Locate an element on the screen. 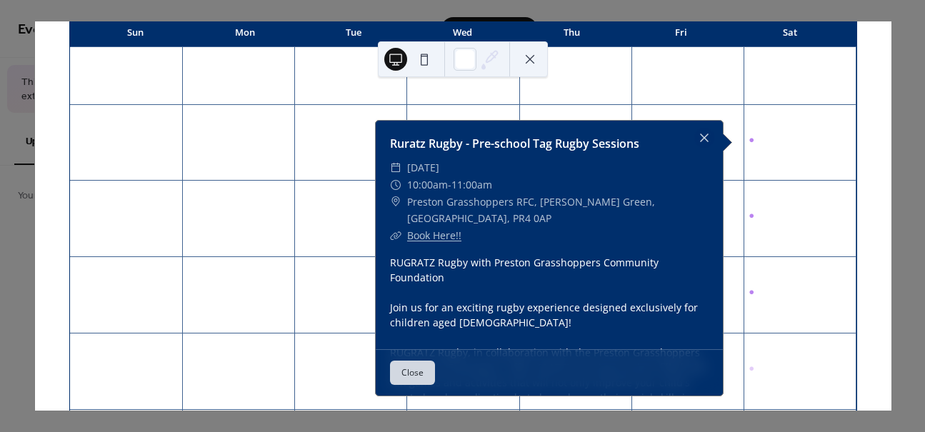 This screenshot has height=432, width=925. div: Wed is located at coordinates (463, 33).